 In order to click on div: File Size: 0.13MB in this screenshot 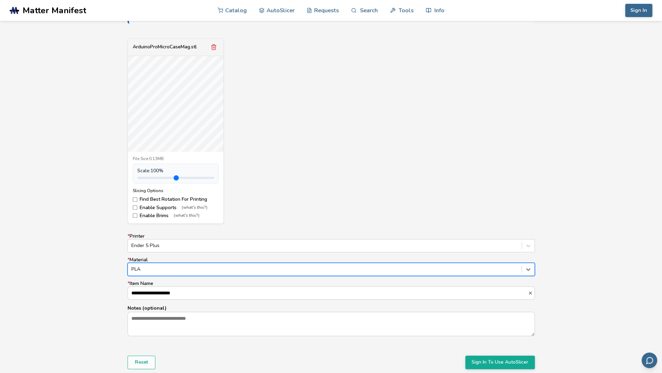, I will do `click(176, 159)`.